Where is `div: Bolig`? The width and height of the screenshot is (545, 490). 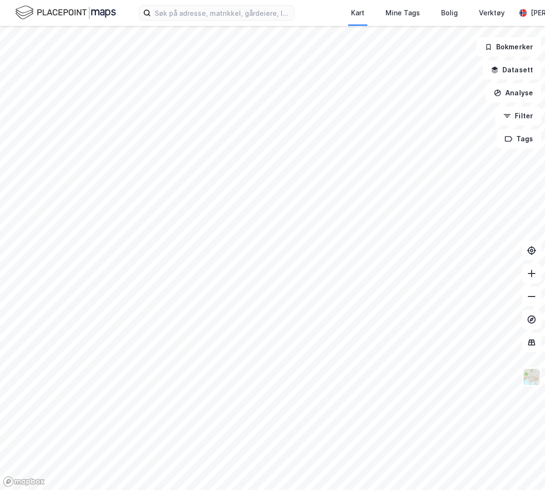
div: Bolig is located at coordinates (449, 13).